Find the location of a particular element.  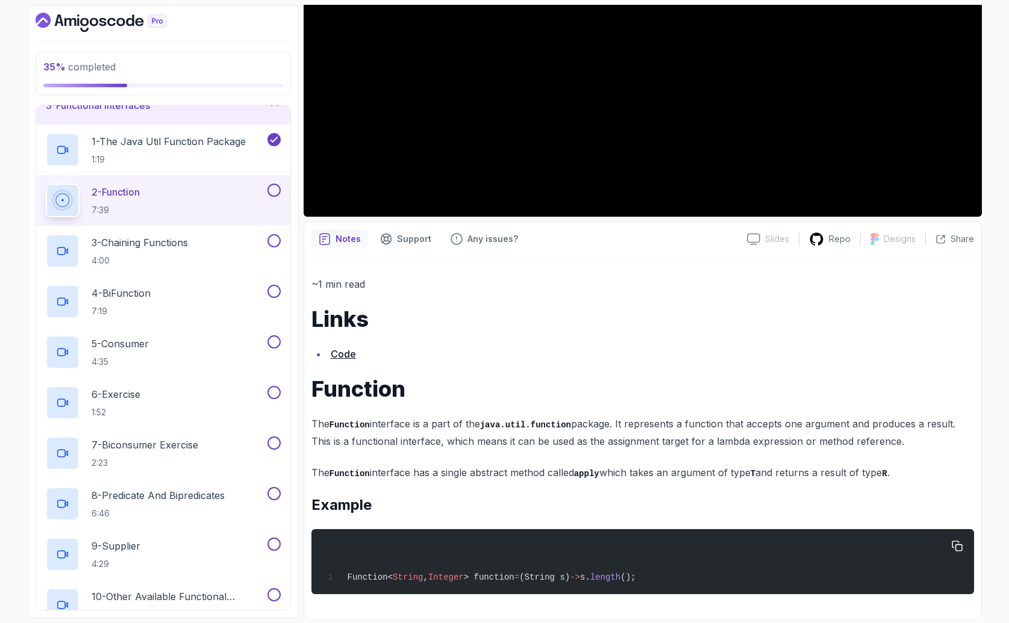

span: 35 % is located at coordinates (54, 67).